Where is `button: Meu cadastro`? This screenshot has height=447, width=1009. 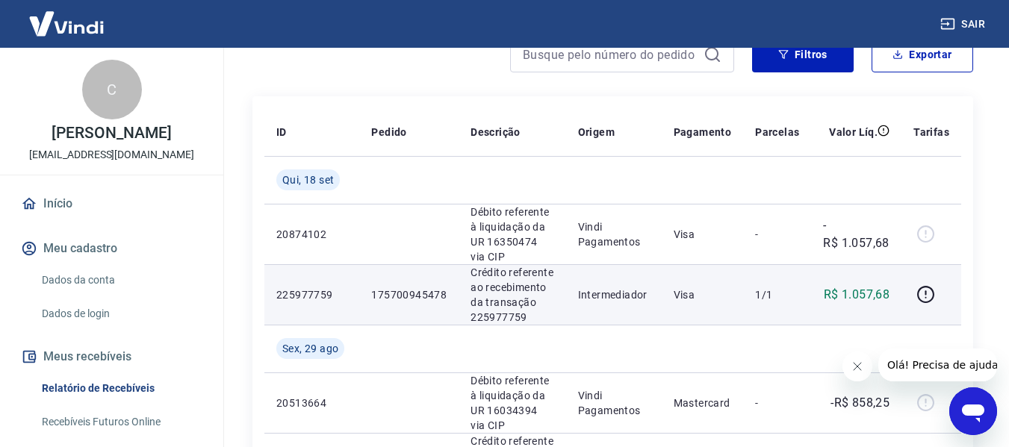 button: Meu cadastro is located at coordinates (111, 249).